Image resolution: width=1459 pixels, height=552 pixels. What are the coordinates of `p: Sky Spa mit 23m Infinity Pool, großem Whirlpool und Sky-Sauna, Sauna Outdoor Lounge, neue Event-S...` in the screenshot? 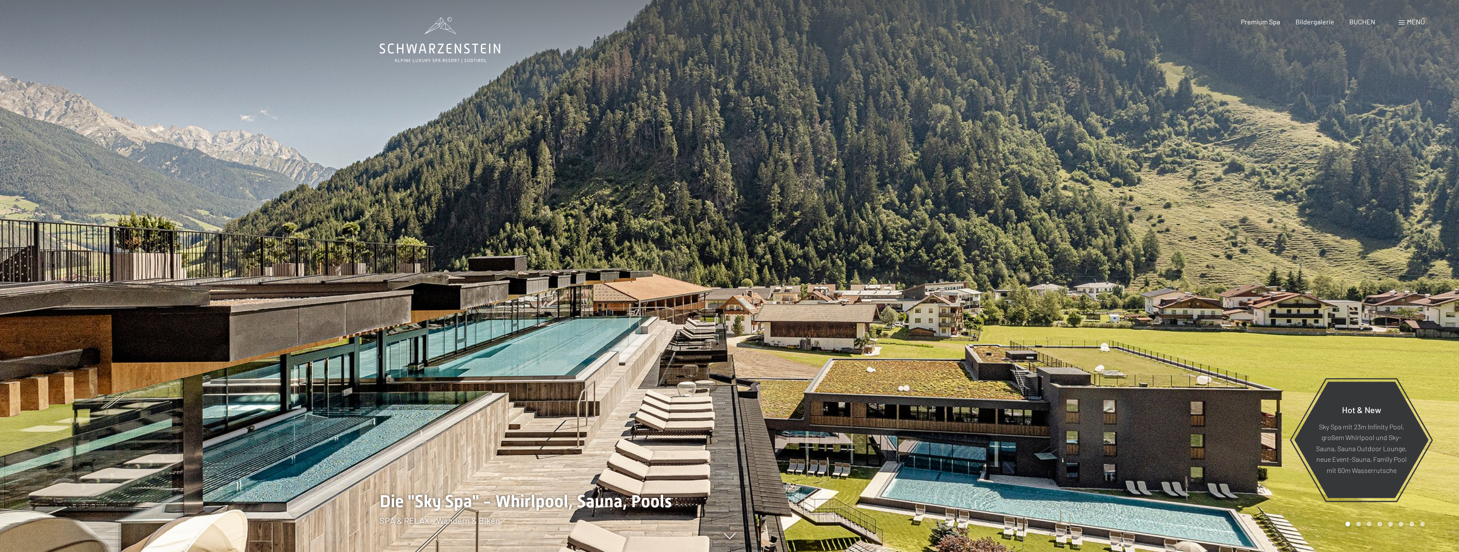 It's located at (1361, 448).